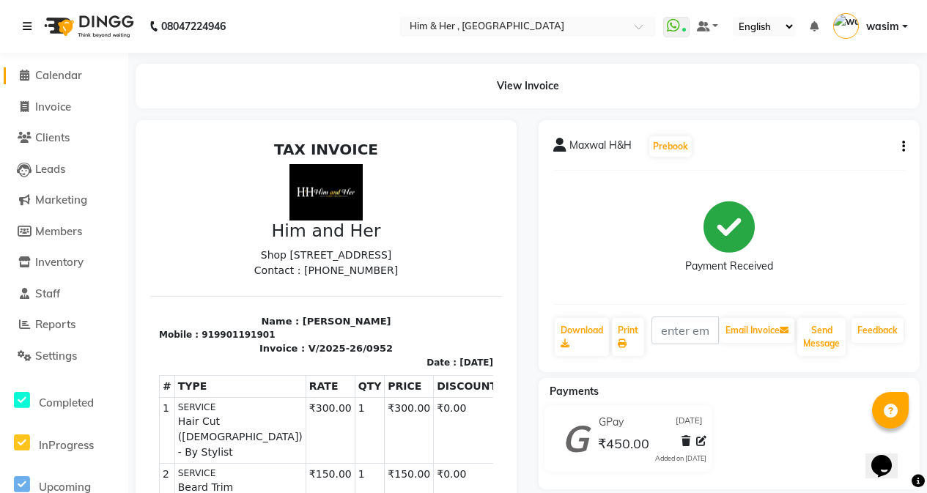 This screenshot has width=927, height=493. Describe the element at coordinates (193, 26) in the screenshot. I see `b: 08047224946` at that location.